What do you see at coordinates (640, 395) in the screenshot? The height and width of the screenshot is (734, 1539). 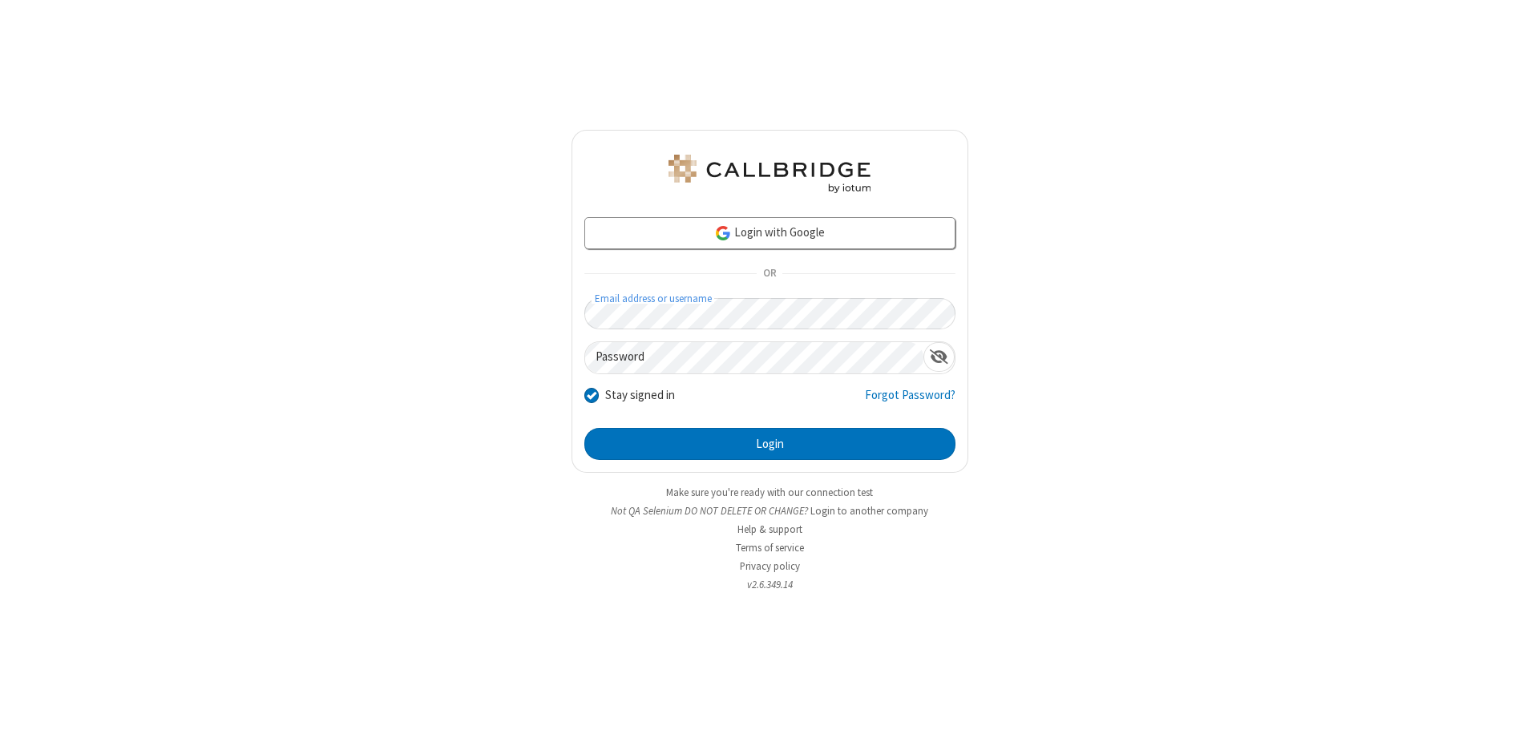 I see `label: Stay signed in` at bounding box center [640, 395].